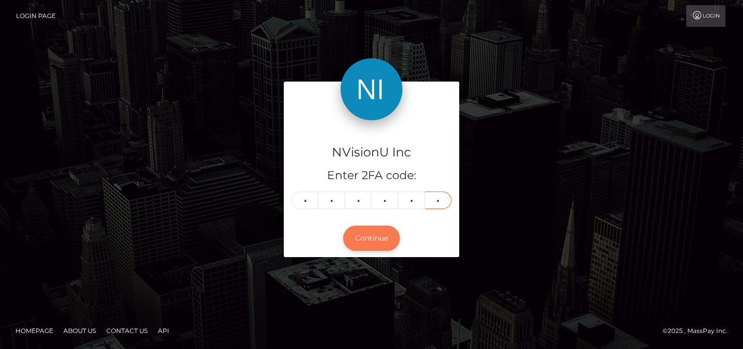 Image resolution: width=743 pixels, height=349 pixels. I want to click on h4: NVisionU Inc, so click(371, 152).